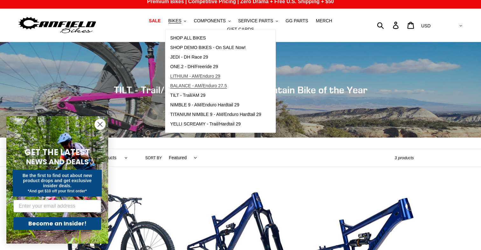  I want to click on a: NIMBLE 9 - AM/Enduro Hardtail 29, so click(216, 105).